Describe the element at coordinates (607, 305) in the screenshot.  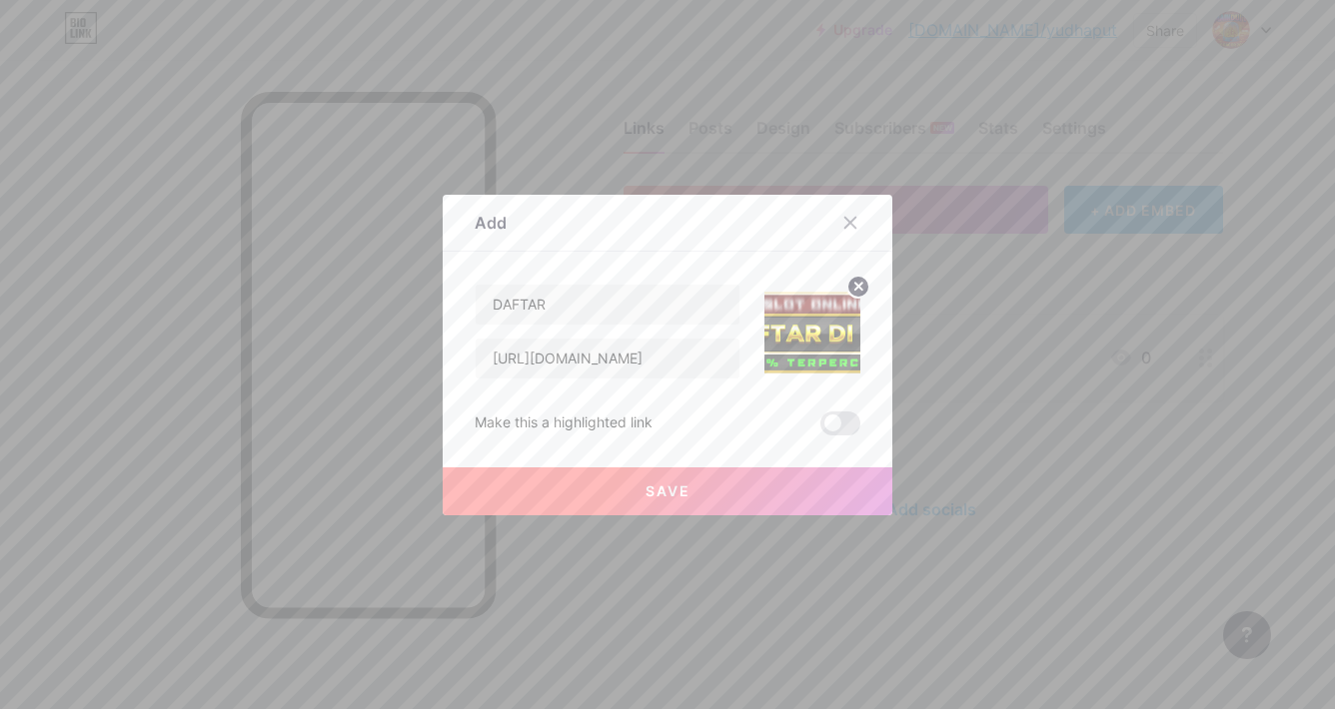
I see `input: Title` at that location.